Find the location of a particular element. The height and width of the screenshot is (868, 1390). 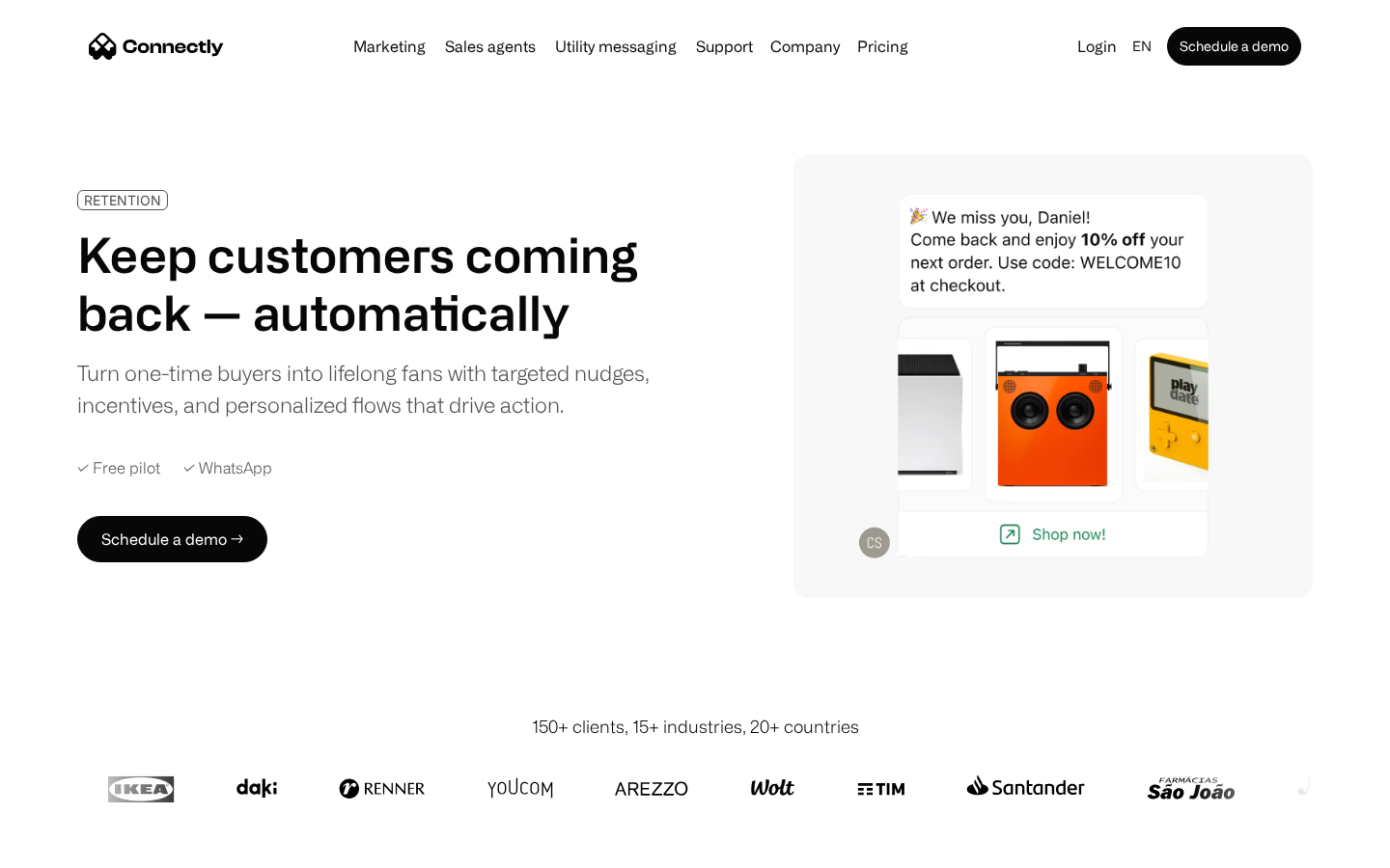

div: ✓ Free pilot is located at coordinates (119, 468).